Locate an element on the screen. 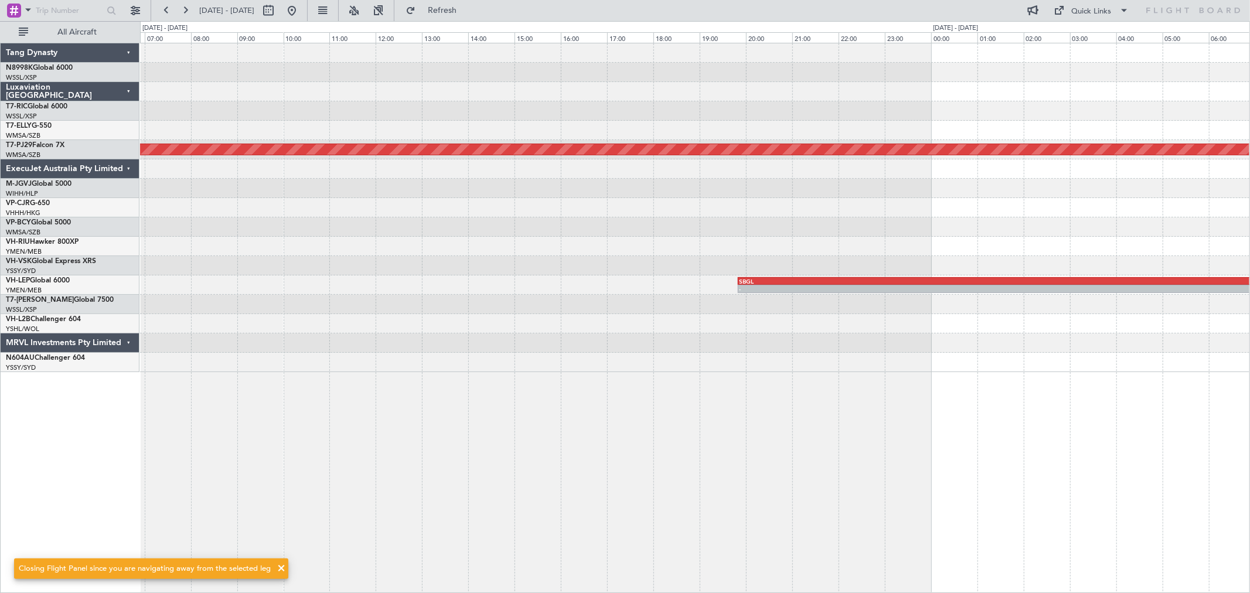  div: 09:00 is located at coordinates (260, 38).